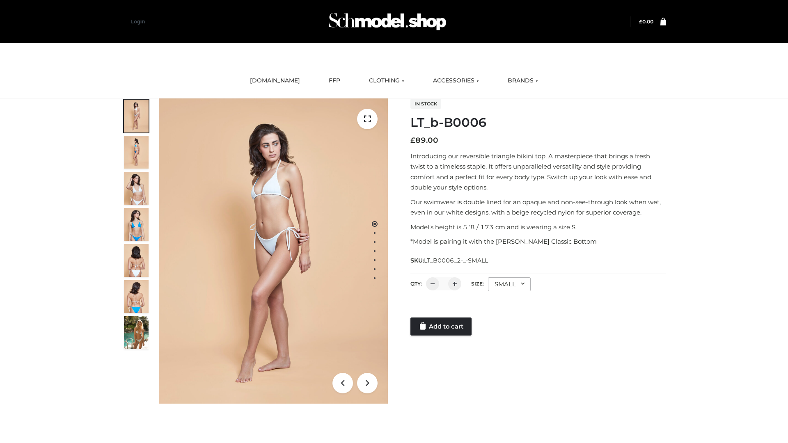  I want to click on label: Size:, so click(477, 284).